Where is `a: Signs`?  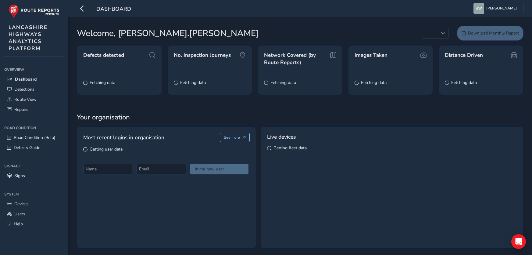
a: Signs is located at coordinates (34, 175).